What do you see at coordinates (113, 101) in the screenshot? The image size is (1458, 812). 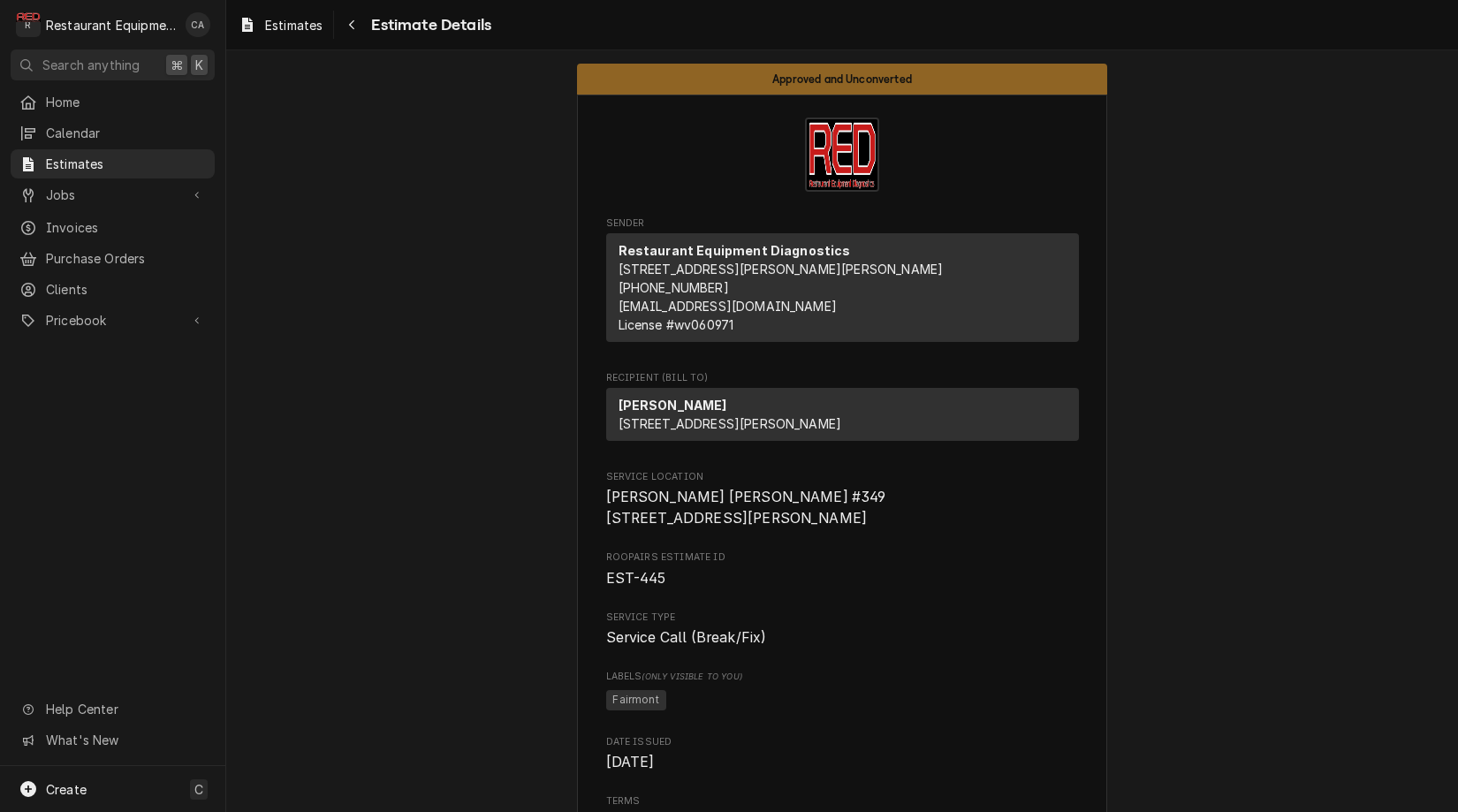 I see `a: Home` at bounding box center [113, 101].